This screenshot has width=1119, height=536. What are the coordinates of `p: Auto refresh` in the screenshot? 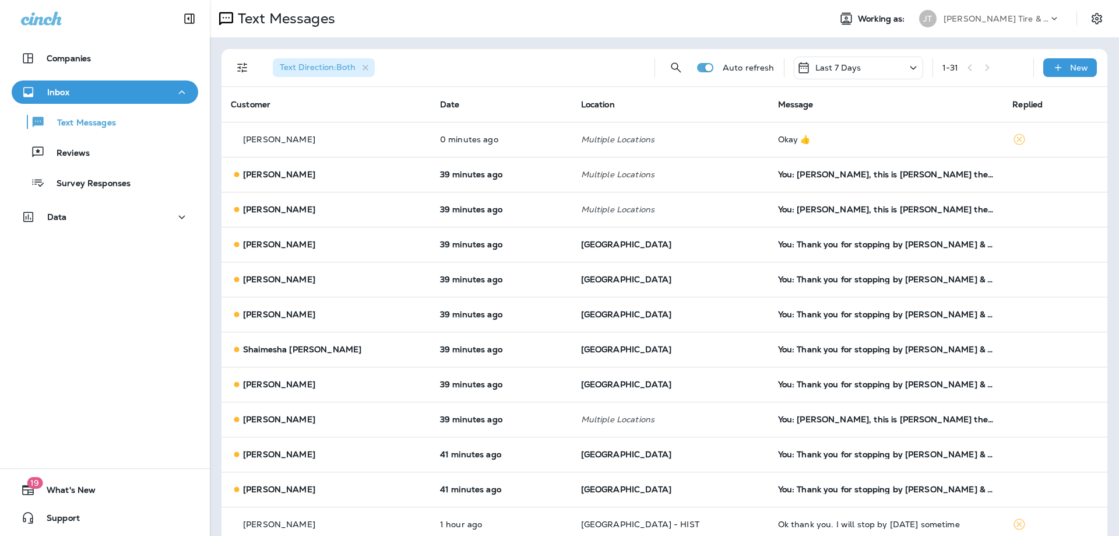 It's located at (748, 68).